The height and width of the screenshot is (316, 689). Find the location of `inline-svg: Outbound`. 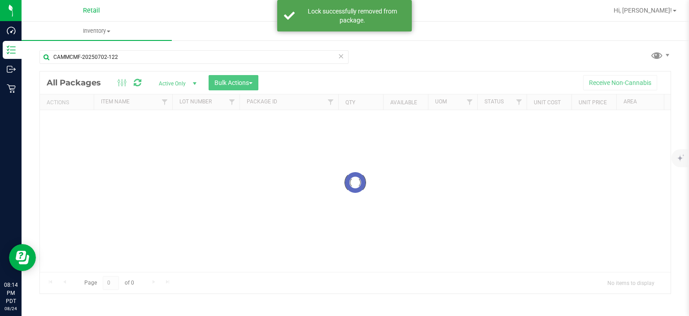

inline-svg: Outbound is located at coordinates (11, 69).